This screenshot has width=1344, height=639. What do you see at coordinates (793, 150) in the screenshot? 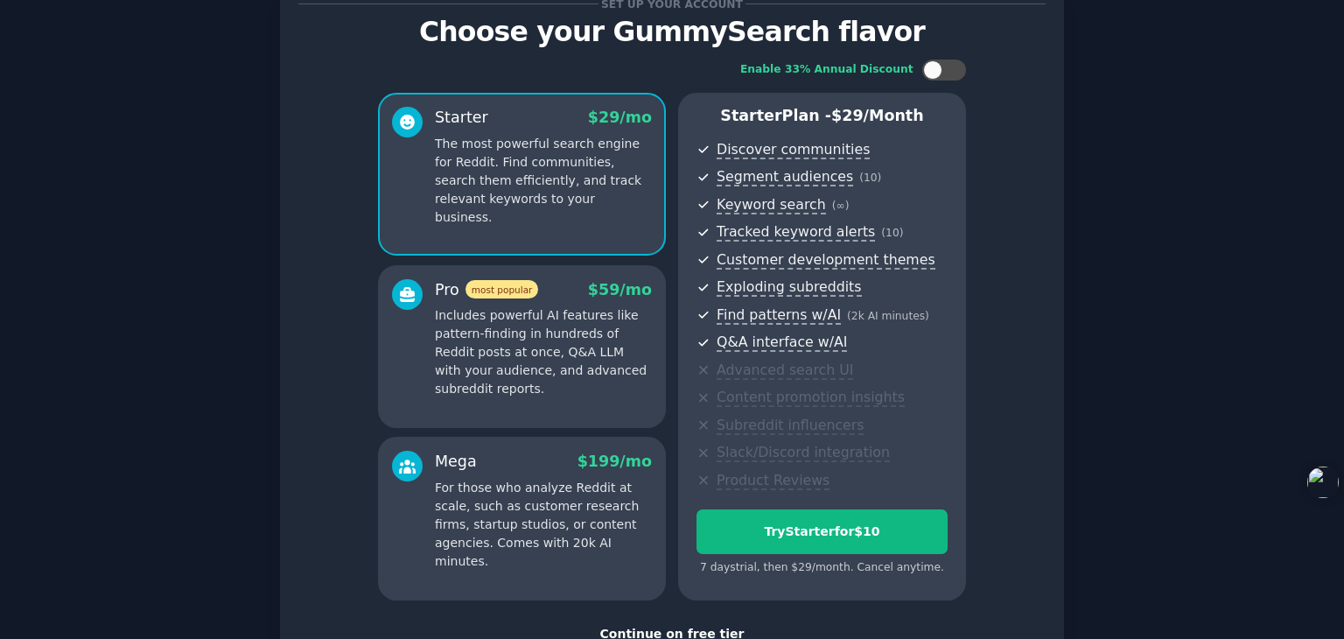
I see `span: Discover communities` at bounding box center [793, 150].